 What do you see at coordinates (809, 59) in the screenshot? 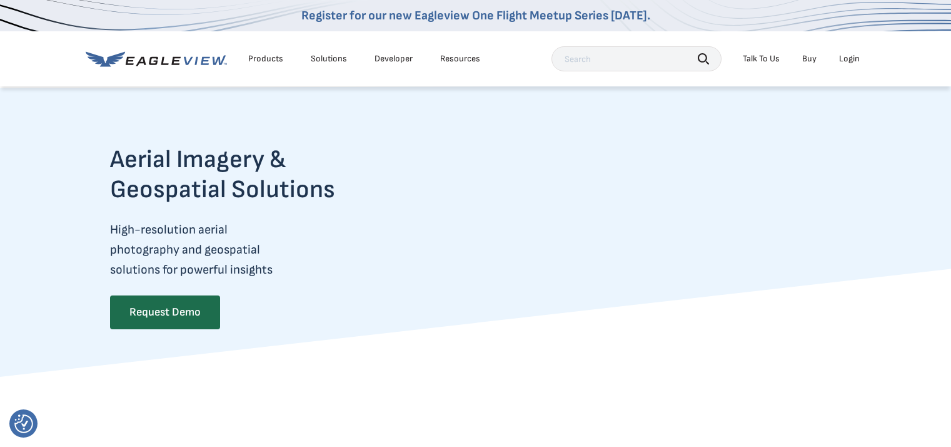
I see `a: Buy` at bounding box center [809, 59].